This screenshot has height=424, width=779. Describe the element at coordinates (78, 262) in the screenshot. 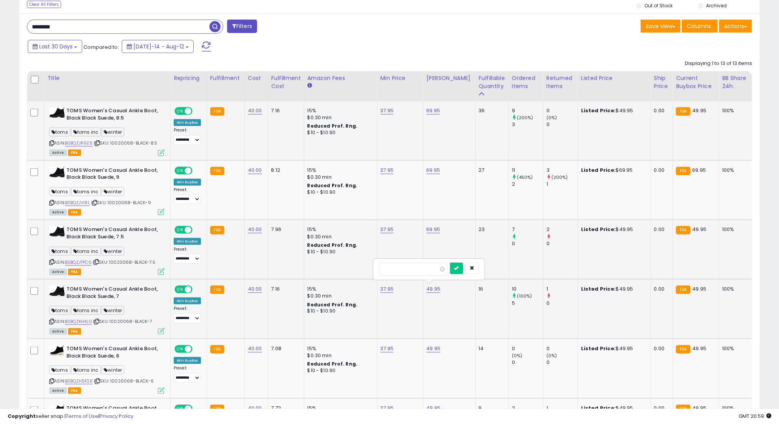

I see `a: B0BQZJTPC6` at that location.